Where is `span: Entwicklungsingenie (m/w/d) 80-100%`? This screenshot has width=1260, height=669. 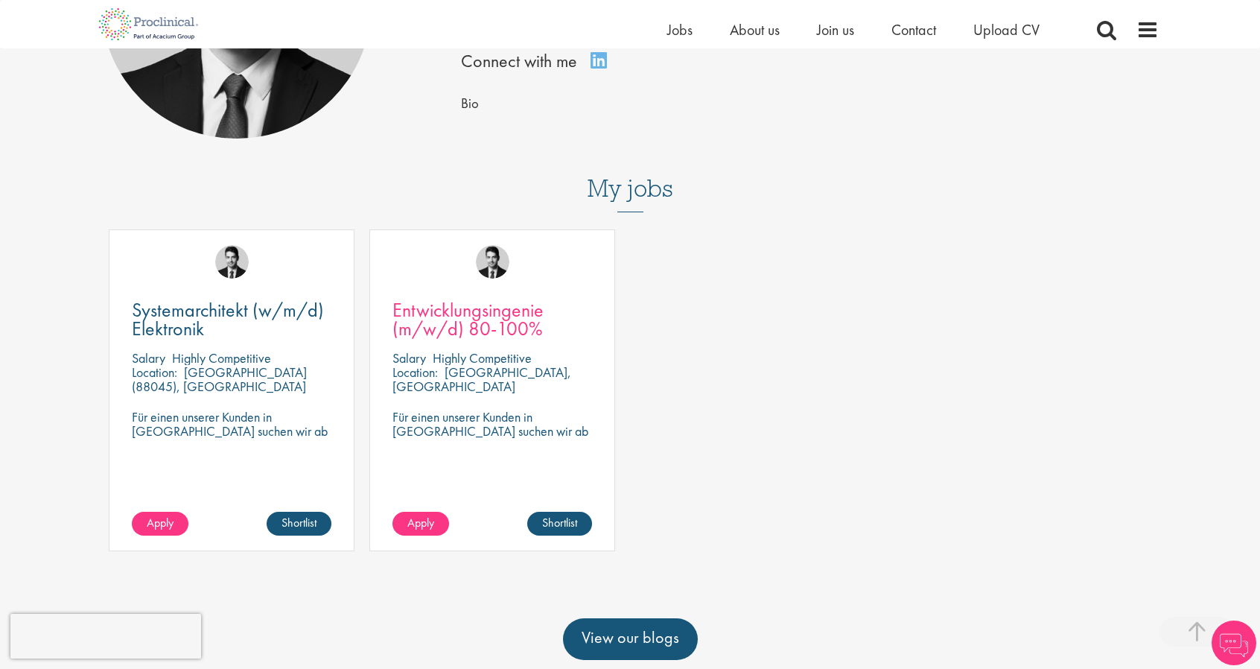
span: Entwicklungsingenie (m/w/d) 80-100% is located at coordinates (468, 319).